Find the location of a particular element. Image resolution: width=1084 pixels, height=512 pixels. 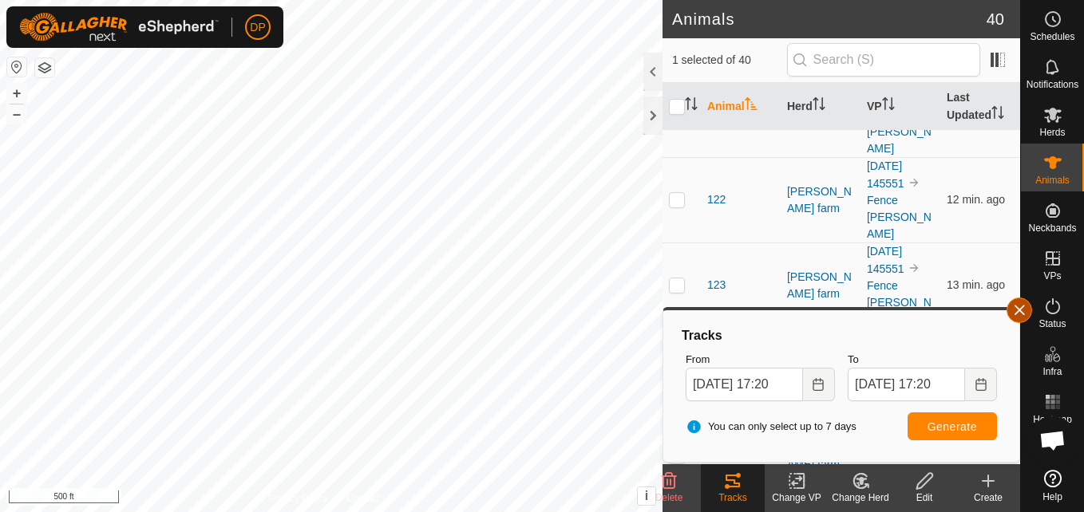

button: i is located at coordinates (646, 496).